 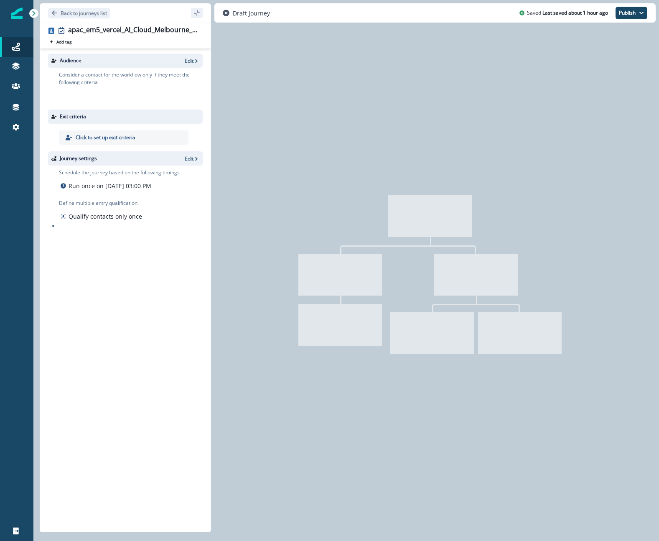 I want to click on p: Draft journey, so click(x=251, y=13).